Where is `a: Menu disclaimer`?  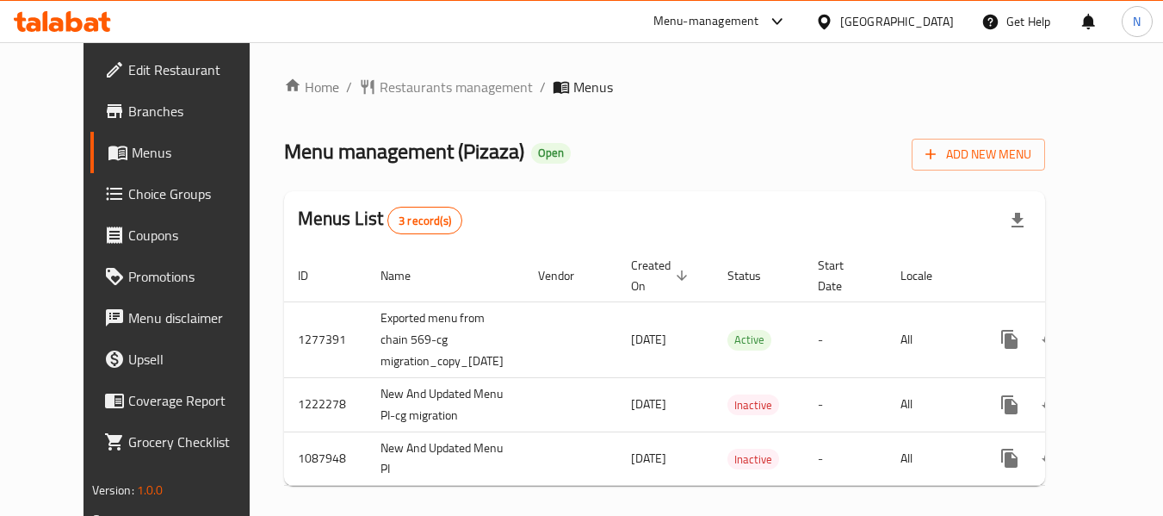 a: Menu disclaimer is located at coordinates (184, 318).